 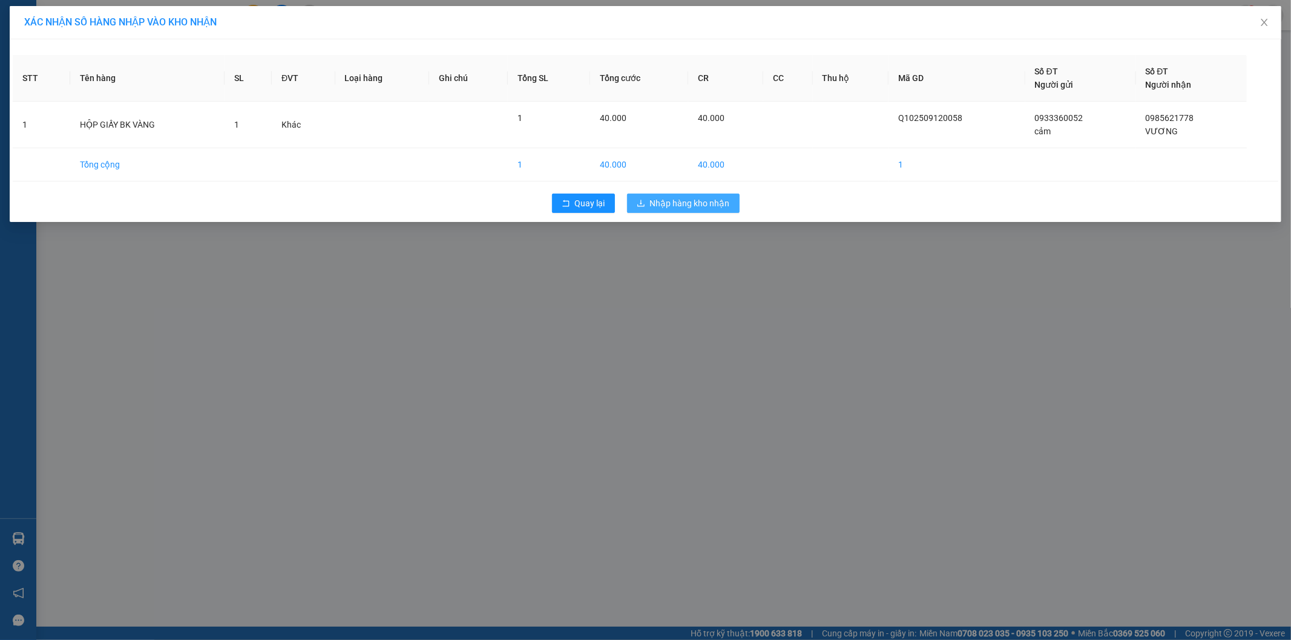 What do you see at coordinates (143, 25) in the screenshot?
I see `div: Quận 10` at bounding box center [143, 25].